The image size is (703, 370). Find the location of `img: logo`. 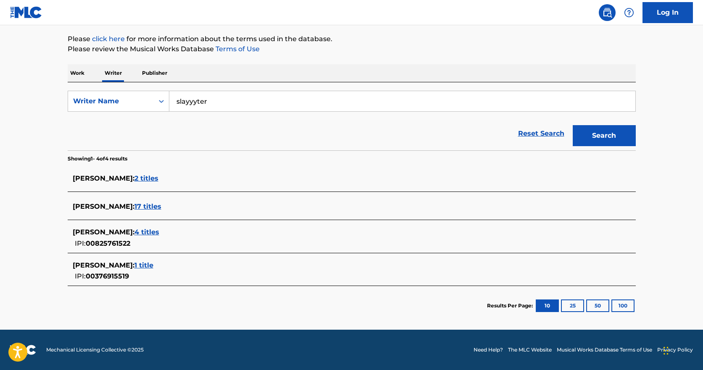

img: logo is located at coordinates (23, 350).